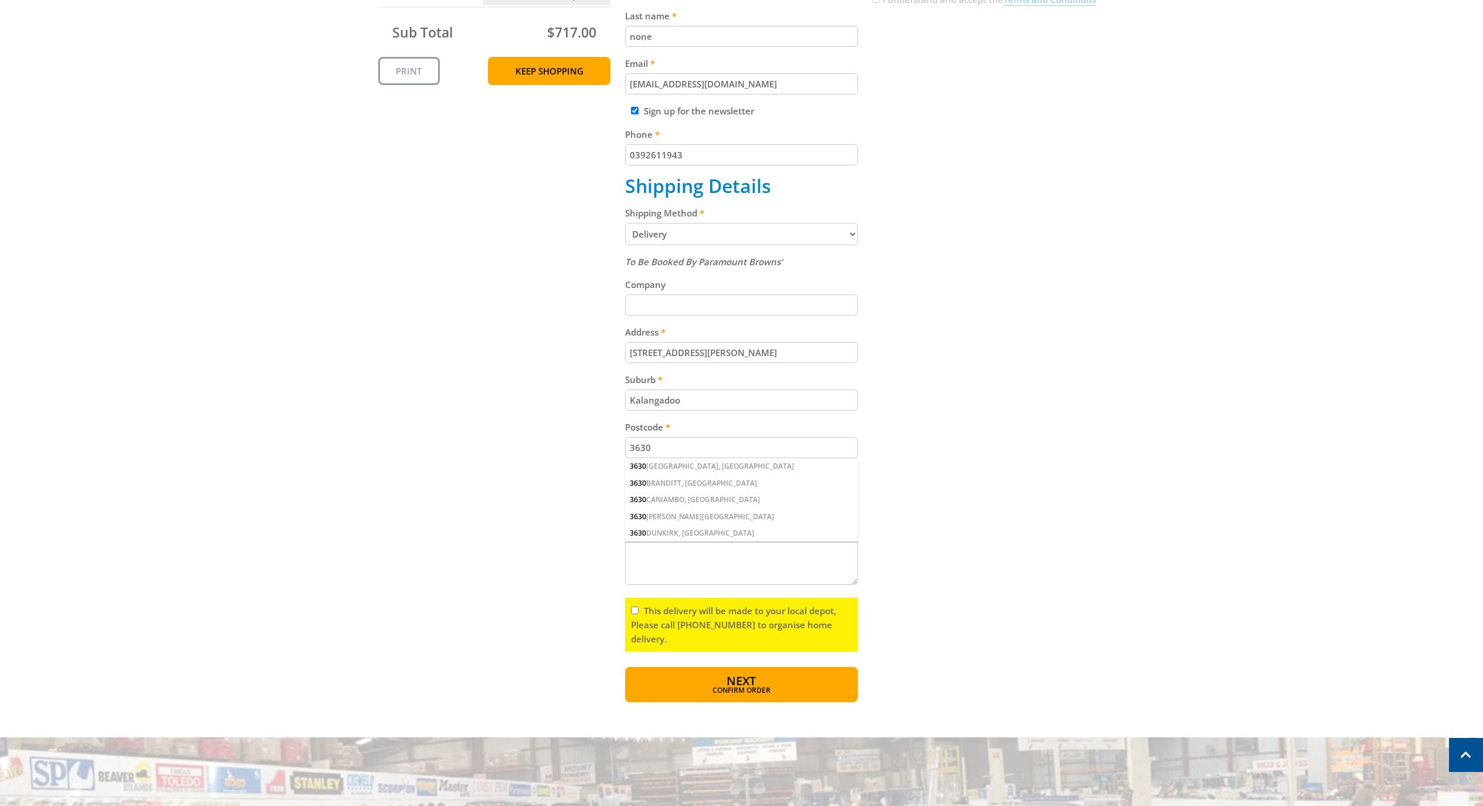  What do you see at coordinates (741, 680) in the screenshot?
I see `span: Next` at bounding box center [741, 680].